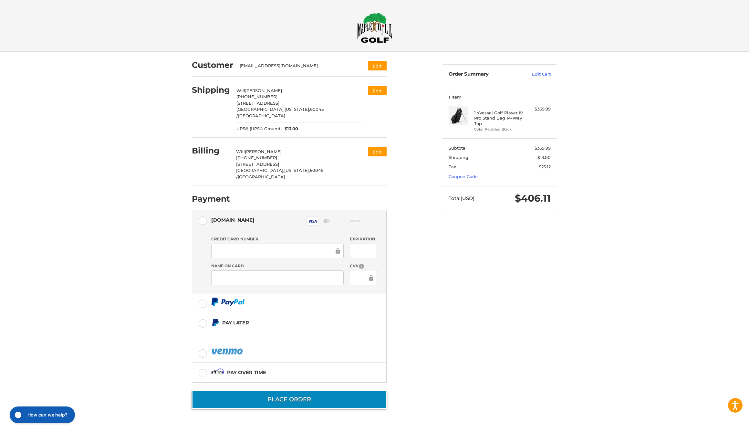 This screenshot has height=432, width=749. What do you see at coordinates (533, 198) in the screenshot?
I see `span: $406.11` at bounding box center [533, 198].